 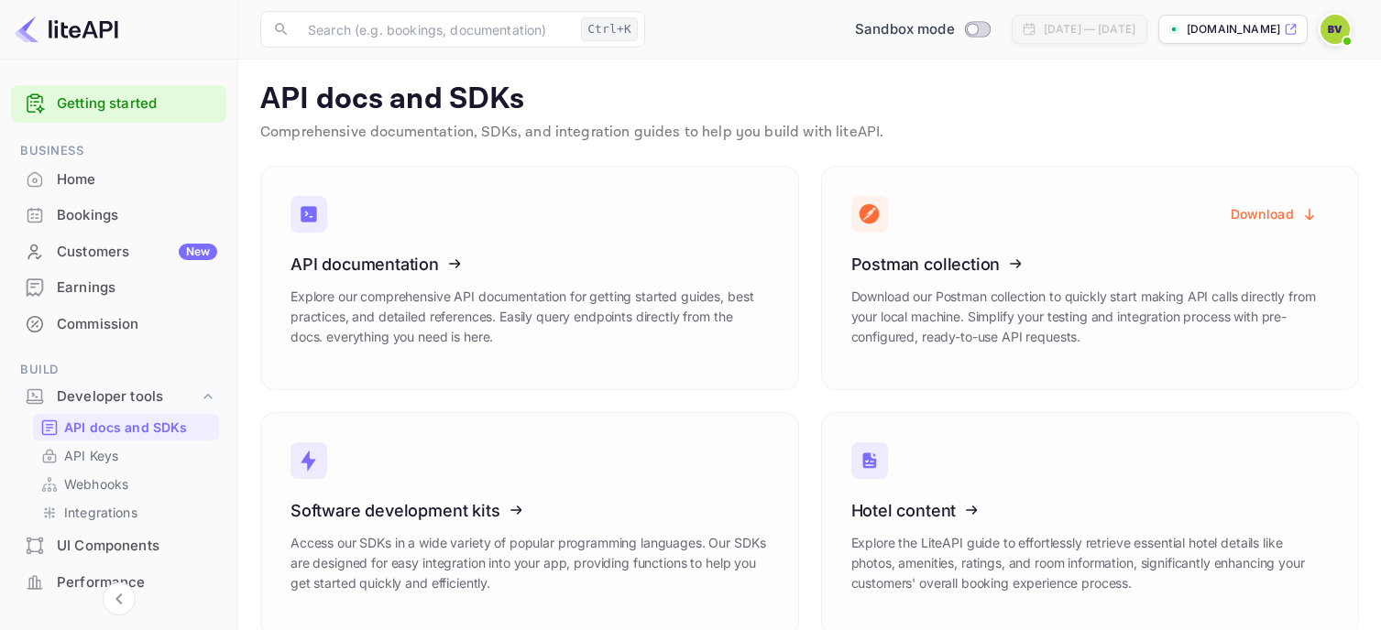 What do you see at coordinates (1090, 317) in the screenshot?
I see `p: Download our Postman collection to quickly start making API calls directly from your local machin...` at bounding box center [1090, 317].